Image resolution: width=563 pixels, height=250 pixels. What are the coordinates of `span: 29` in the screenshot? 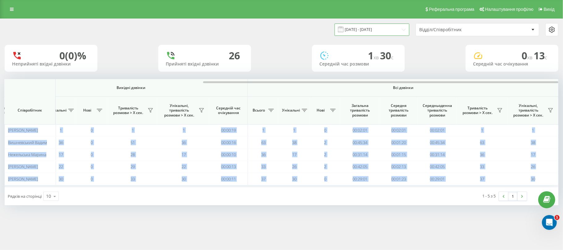 It's located at (133, 167).